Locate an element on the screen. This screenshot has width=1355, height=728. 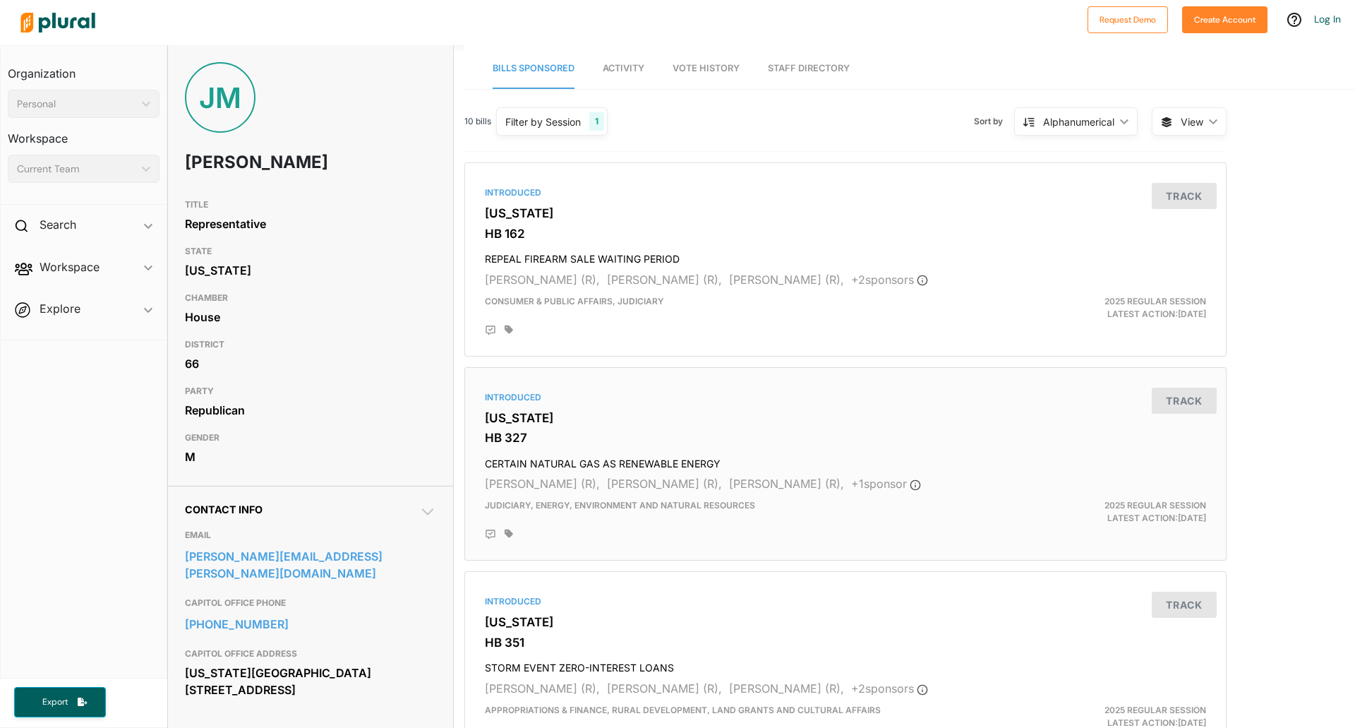
button: Request Demo is located at coordinates (1128, 20).